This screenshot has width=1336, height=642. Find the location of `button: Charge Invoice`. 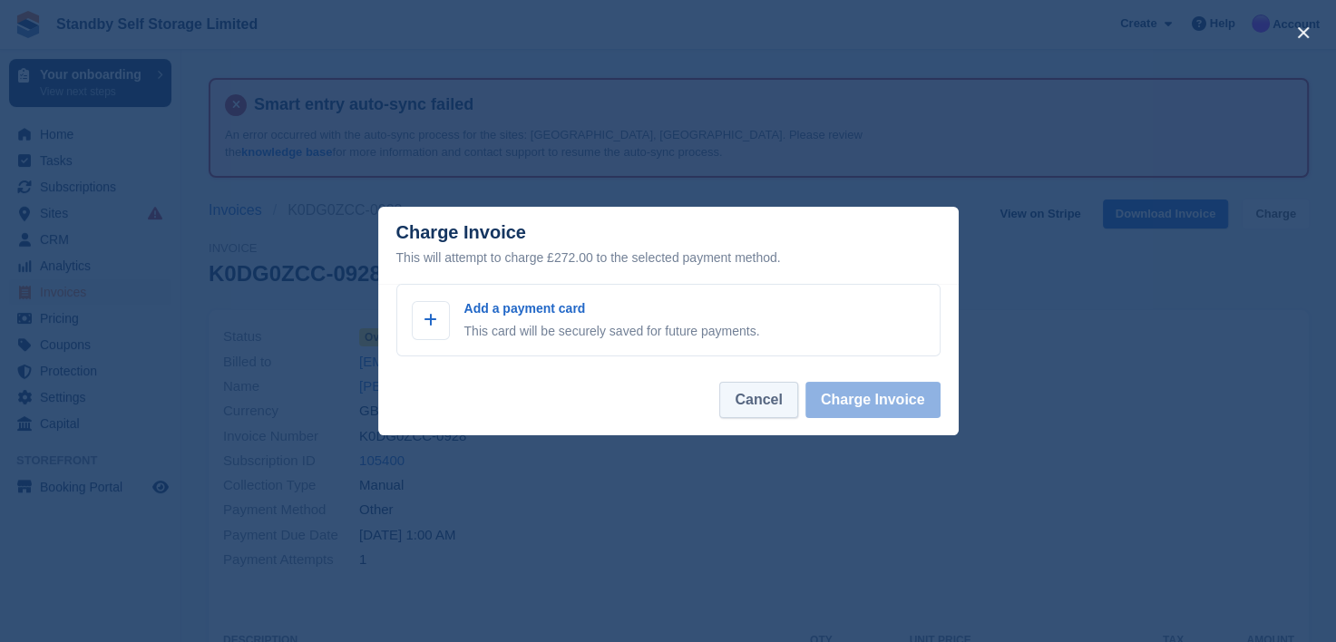

button: Charge Invoice is located at coordinates (872, 400).